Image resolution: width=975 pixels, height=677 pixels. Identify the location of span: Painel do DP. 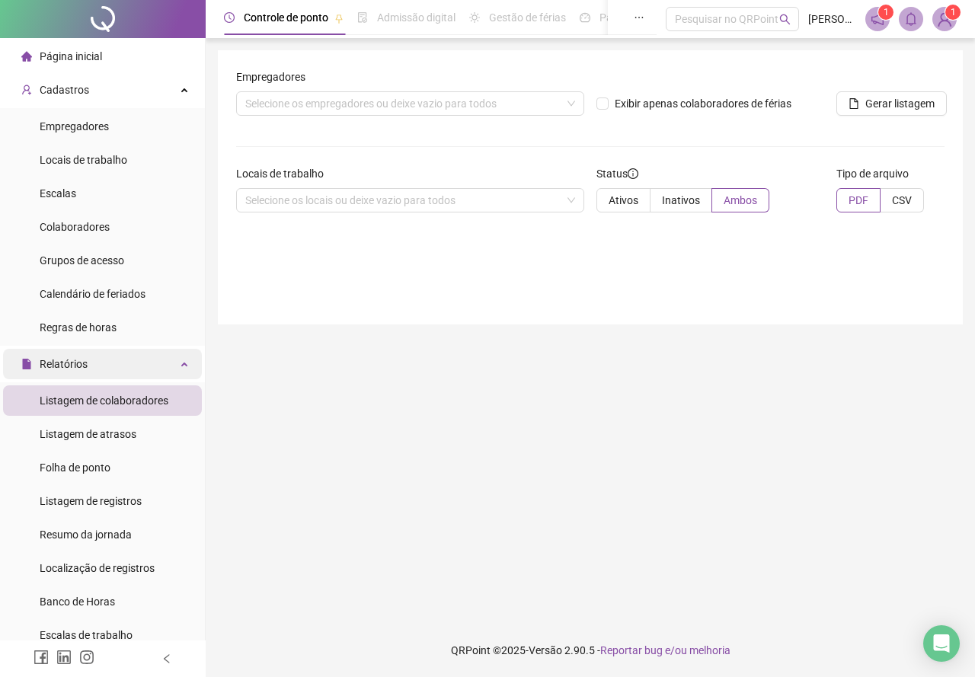
(629, 18).